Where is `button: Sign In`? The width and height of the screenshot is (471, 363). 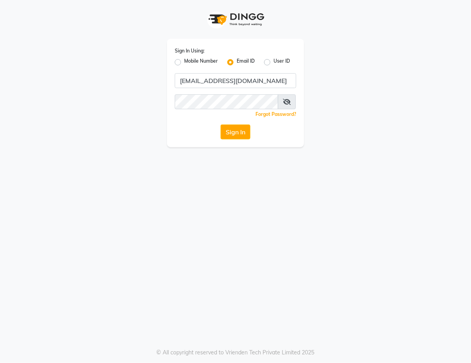 button: Sign In is located at coordinates (236, 132).